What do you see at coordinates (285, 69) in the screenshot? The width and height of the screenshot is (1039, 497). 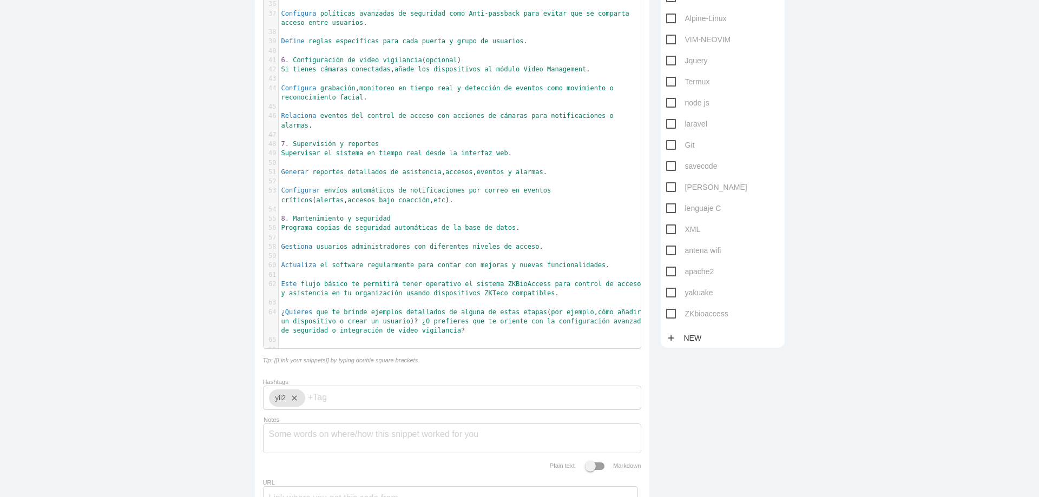 I see `span: Si` at bounding box center [285, 69].